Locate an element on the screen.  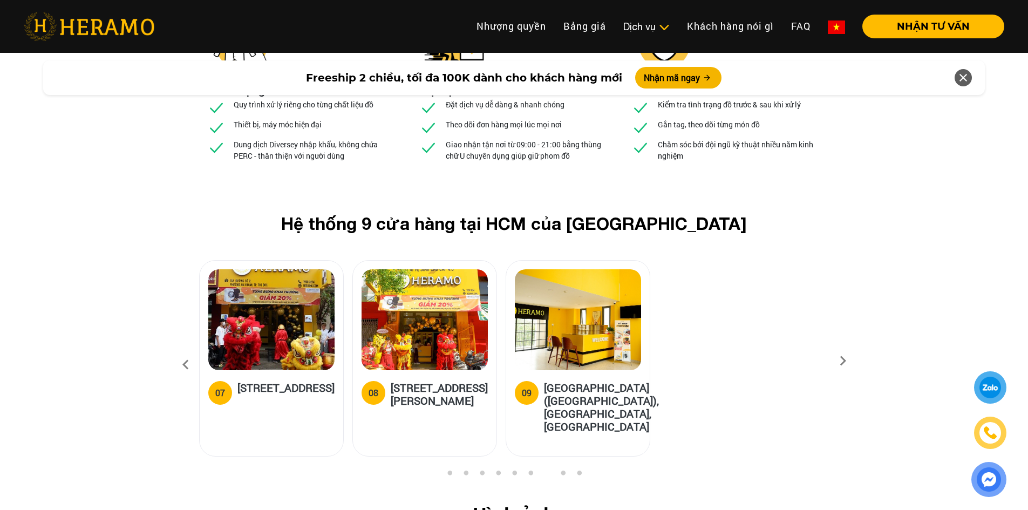
p: Gắn tag, theo dõi từng món đồ is located at coordinates (709, 124).